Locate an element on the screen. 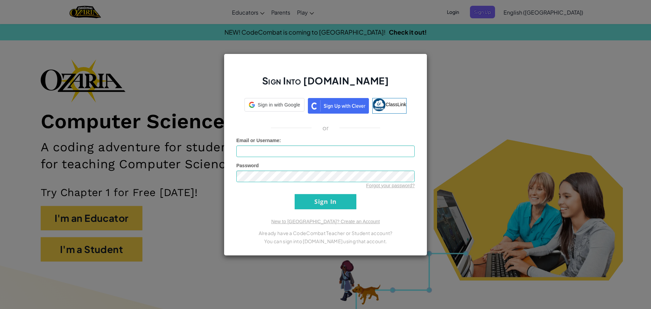 The height and width of the screenshot is (309, 651). span: Password is located at coordinates (248, 166).